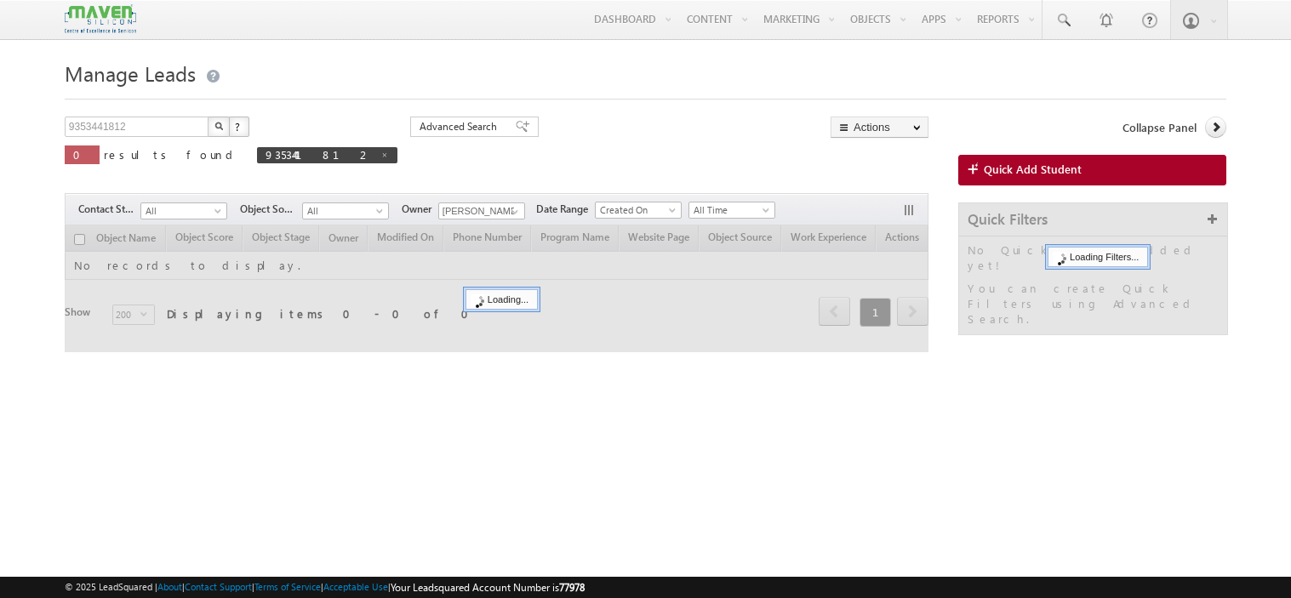 The image size is (1291, 598). Describe the element at coordinates (572, 587) in the screenshot. I see `span: 77978` at that location.